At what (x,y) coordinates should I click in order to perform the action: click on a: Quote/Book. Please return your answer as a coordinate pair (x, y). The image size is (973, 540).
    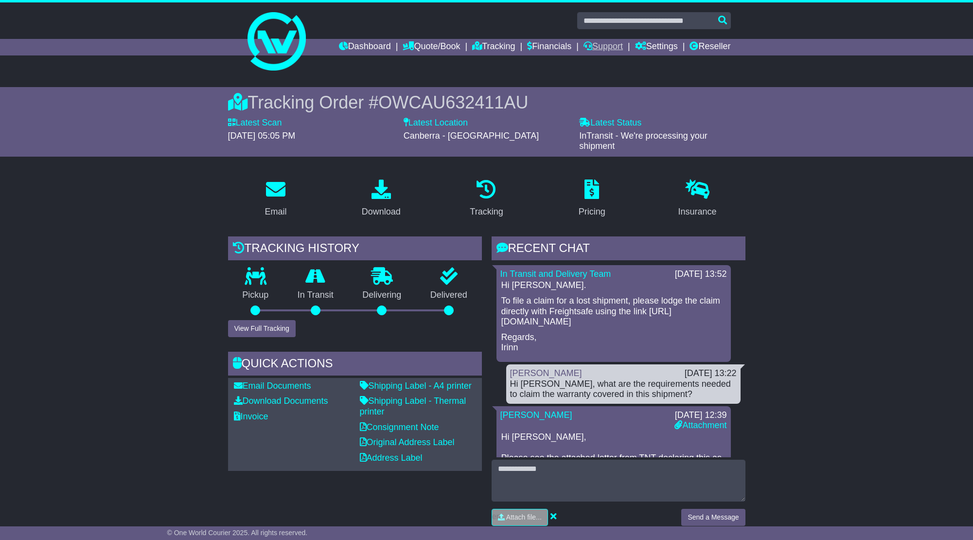
    Looking at the image, I should click on (431, 47).